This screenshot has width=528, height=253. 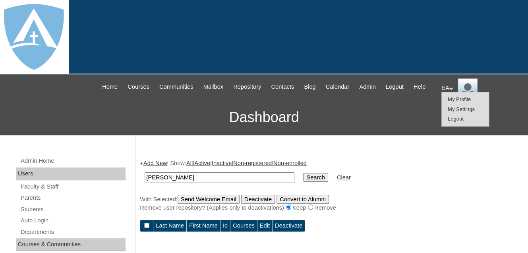 I want to click on a: Departments, so click(x=73, y=232).